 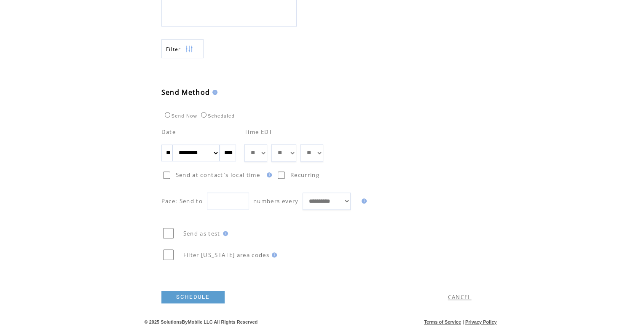 What do you see at coordinates (460, 297) in the screenshot?
I see `a: CANCEL` at bounding box center [460, 297].